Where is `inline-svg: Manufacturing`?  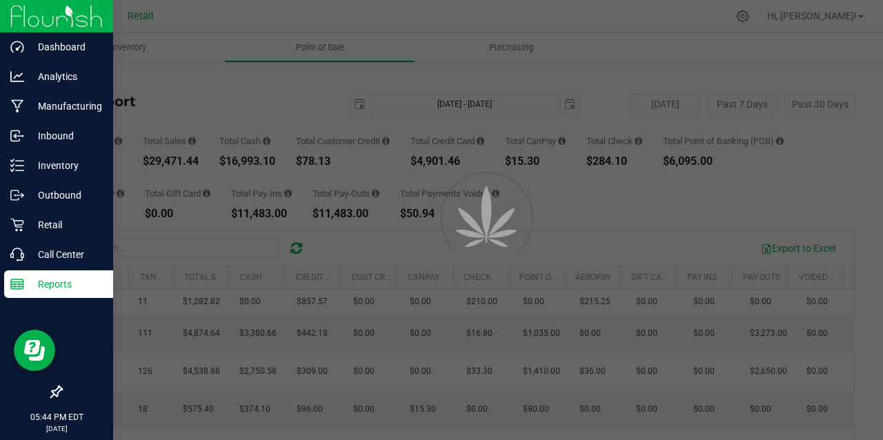
inline-svg: Manufacturing is located at coordinates (17, 106).